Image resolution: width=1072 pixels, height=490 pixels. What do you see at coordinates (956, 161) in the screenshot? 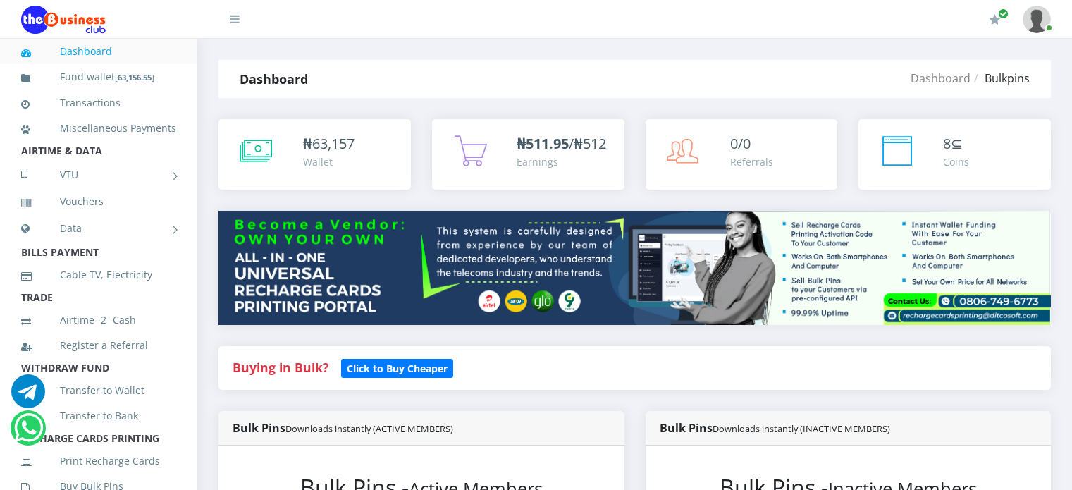
I see `div: Coins` at bounding box center [956, 161].